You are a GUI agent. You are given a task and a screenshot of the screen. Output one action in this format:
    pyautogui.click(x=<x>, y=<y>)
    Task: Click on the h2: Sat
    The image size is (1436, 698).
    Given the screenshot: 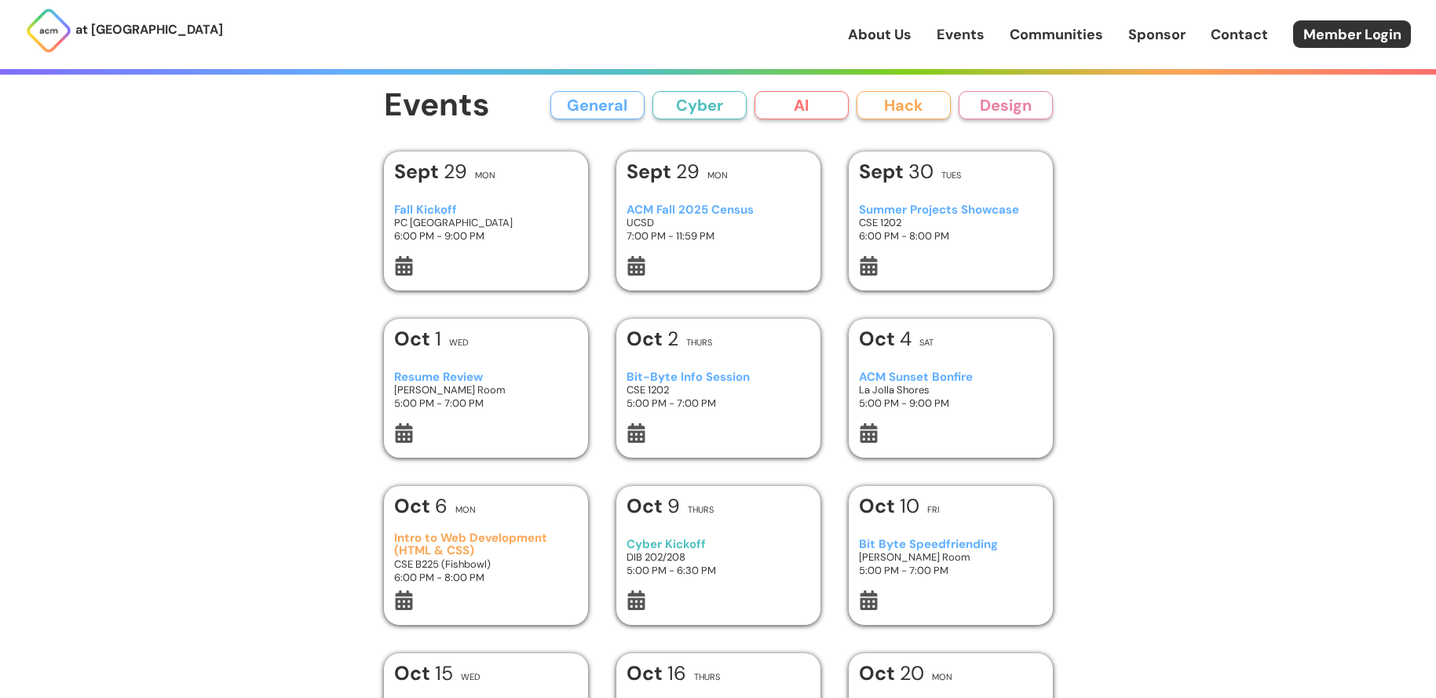 What is the action you would take?
    pyautogui.click(x=926, y=342)
    